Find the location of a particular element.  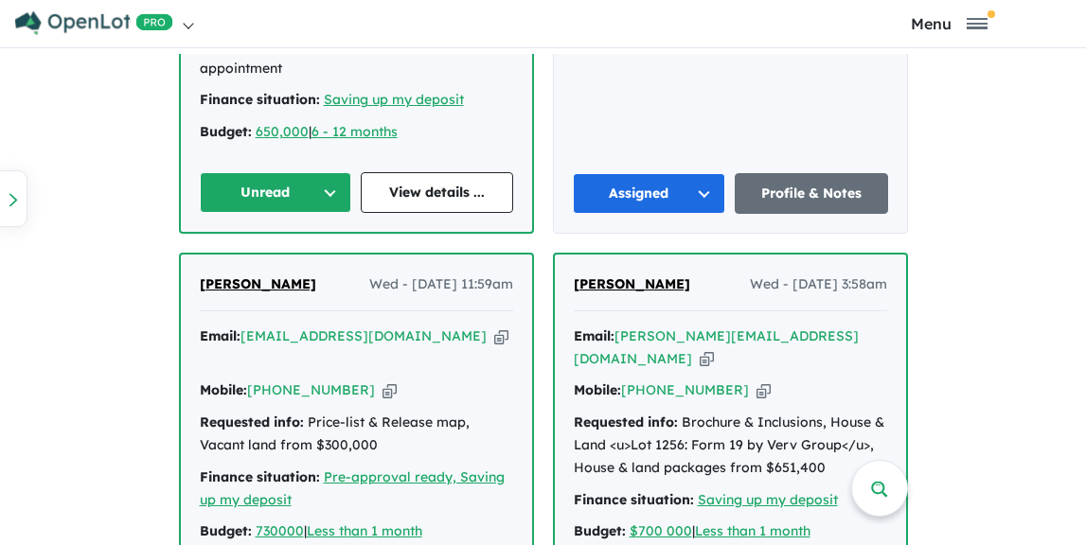

a: $700 000 is located at coordinates (661, 531).